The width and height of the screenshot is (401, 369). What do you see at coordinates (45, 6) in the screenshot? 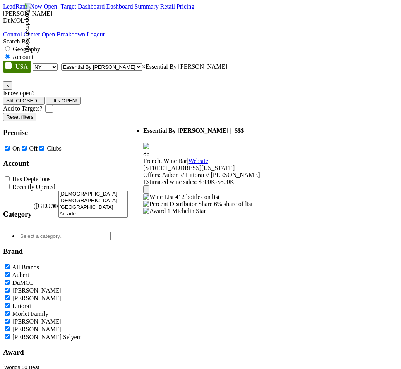
I see `a: Now Open!` at bounding box center [45, 6].